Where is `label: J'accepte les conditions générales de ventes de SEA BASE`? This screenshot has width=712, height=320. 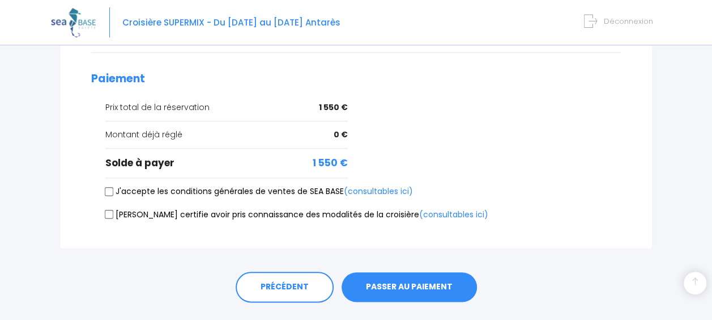 label: J'accepte les conditions générales de ventes de SEA BASE is located at coordinates (259, 191).